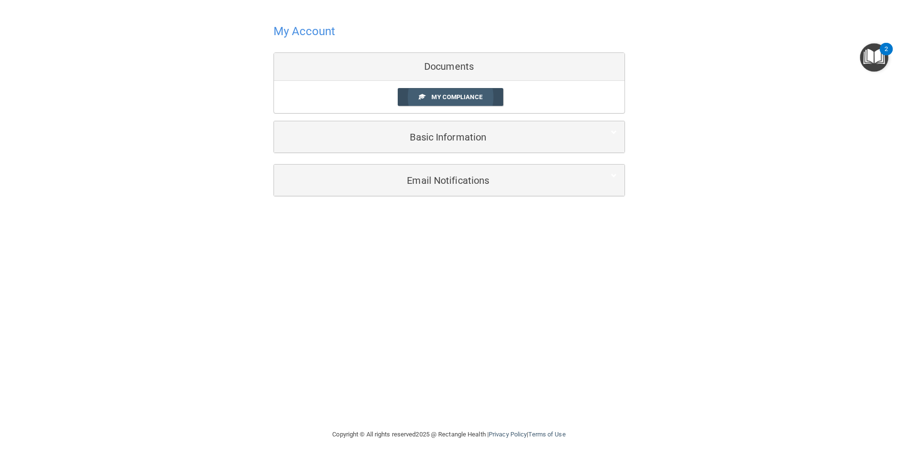 This screenshot has width=898, height=460. What do you see at coordinates (508, 434) in the screenshot?
I see `a: Privacy Policy` at bounding box center [508, 434].